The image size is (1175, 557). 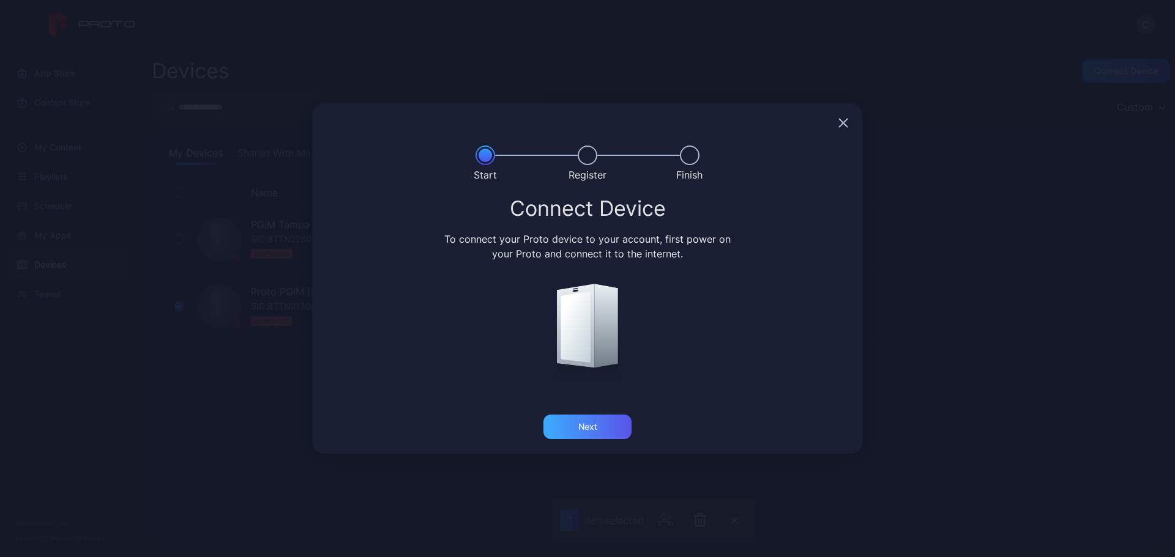 What do you see at coordinates (689, 175) in the screenshot?
I see `div: Finish` at bounding box center [689, 175].